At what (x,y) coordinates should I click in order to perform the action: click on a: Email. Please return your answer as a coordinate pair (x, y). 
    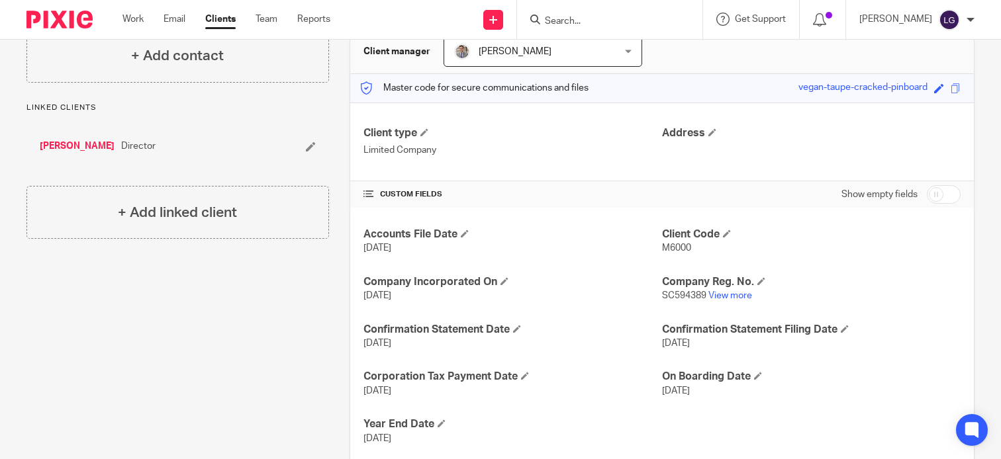
    Looking at the image, I should click on (174, 19).